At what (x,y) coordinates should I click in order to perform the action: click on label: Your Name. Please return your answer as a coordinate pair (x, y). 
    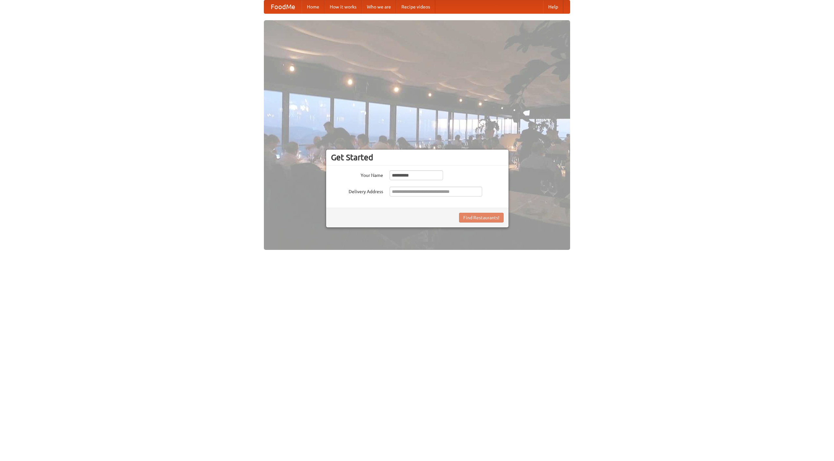
    Looking at the image, I should click on (357, 174).